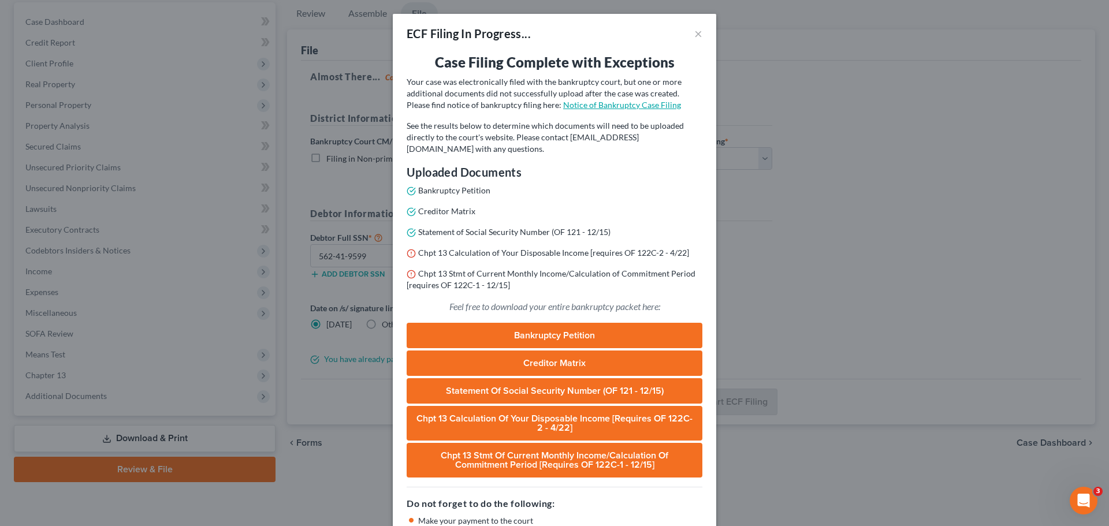 The width and height of the screenshot is (1109, 526). Describe the element at coordinates (553, 252) in the screenshot. I see `span: Chpt 13 Calculation of Your Disposable Income [requires OF 122C-2 - 4/22]` at that location.